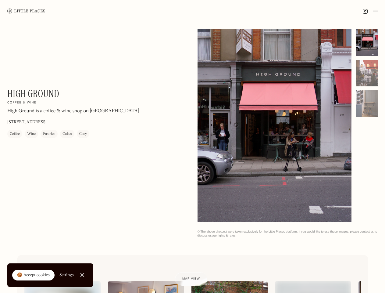  I want to click on h1: High Ground, so click(33, 94).